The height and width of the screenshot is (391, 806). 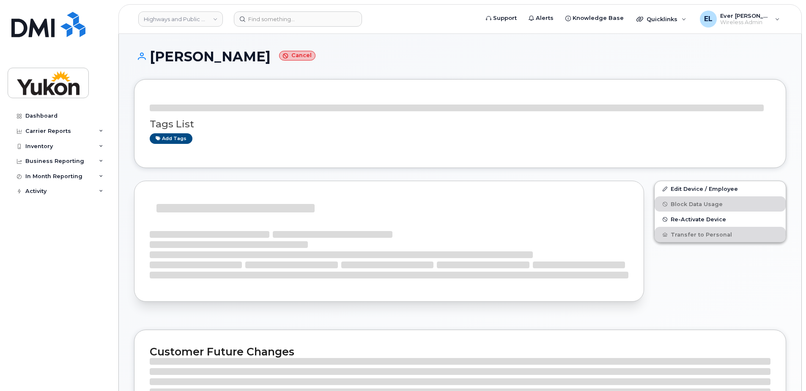 I want to click on button: Re-Activate Device, so click(x=720, y=219).